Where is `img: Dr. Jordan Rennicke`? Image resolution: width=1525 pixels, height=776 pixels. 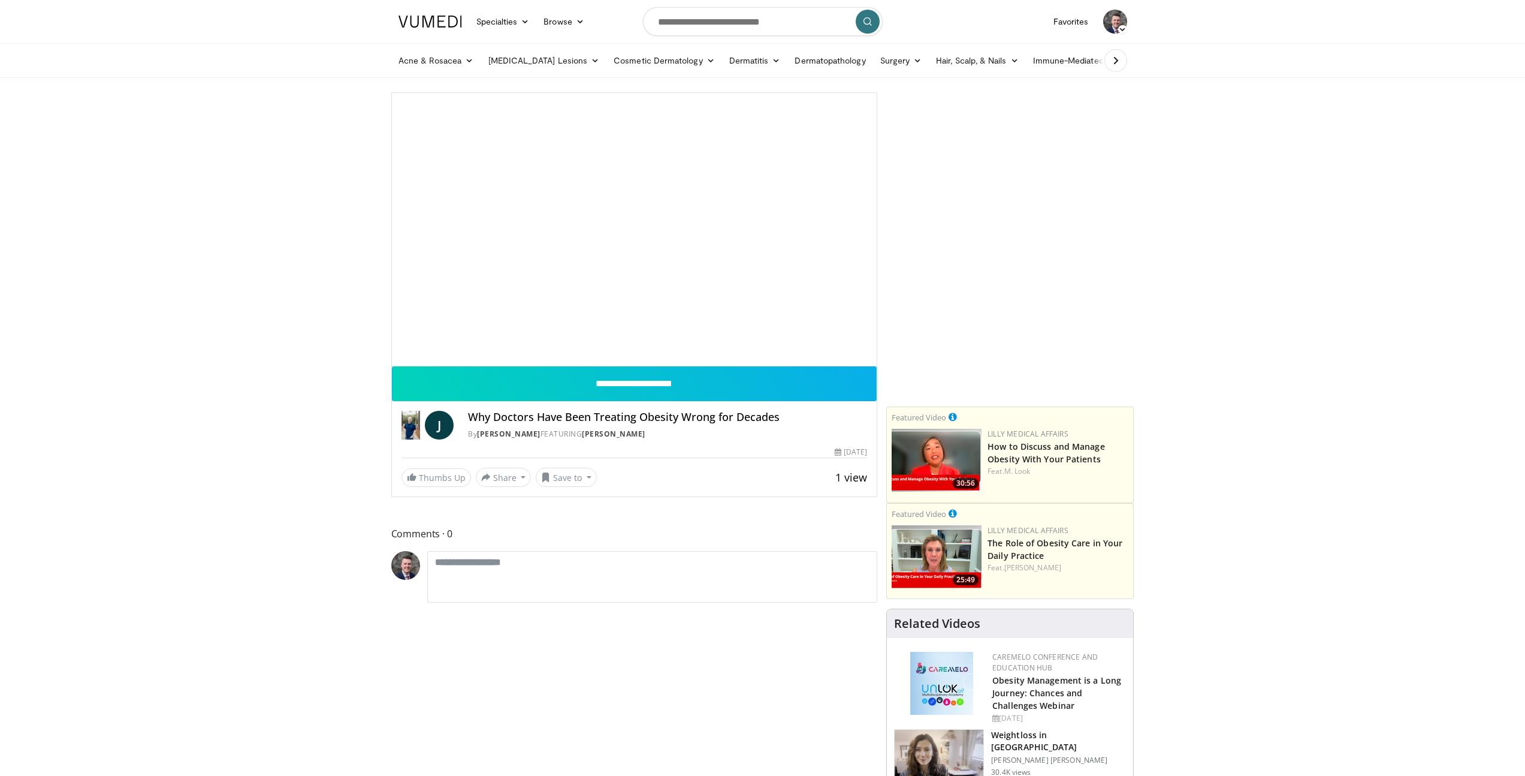
img: Dr. Jordan Rennicke is located at coordinates (411, 425).